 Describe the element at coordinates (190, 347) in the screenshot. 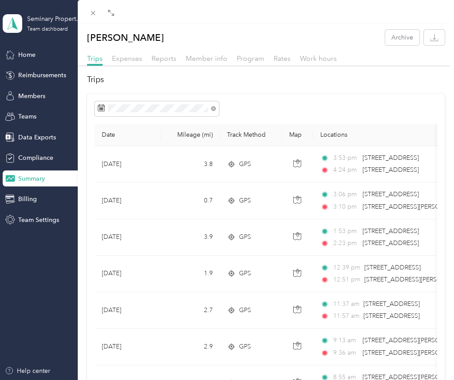

I see `td: 2.9` at that location.